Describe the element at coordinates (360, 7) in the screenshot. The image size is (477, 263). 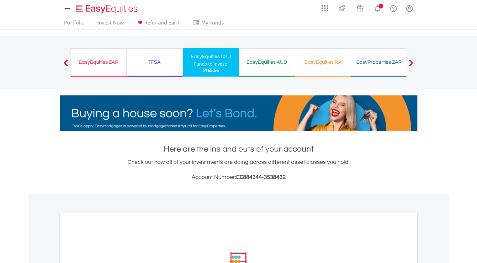
I see `a: Vouchers` at that location.